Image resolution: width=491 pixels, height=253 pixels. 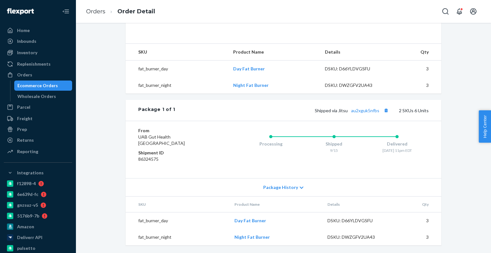 What do you see at coordinates (38, 205) in the screenshot?
I see `a: gnzsuz-v5` at bounding box center [38, 205].